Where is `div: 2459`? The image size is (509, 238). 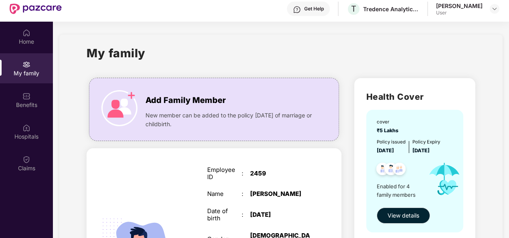 div: 2459 is located at coordinates (280, 173).